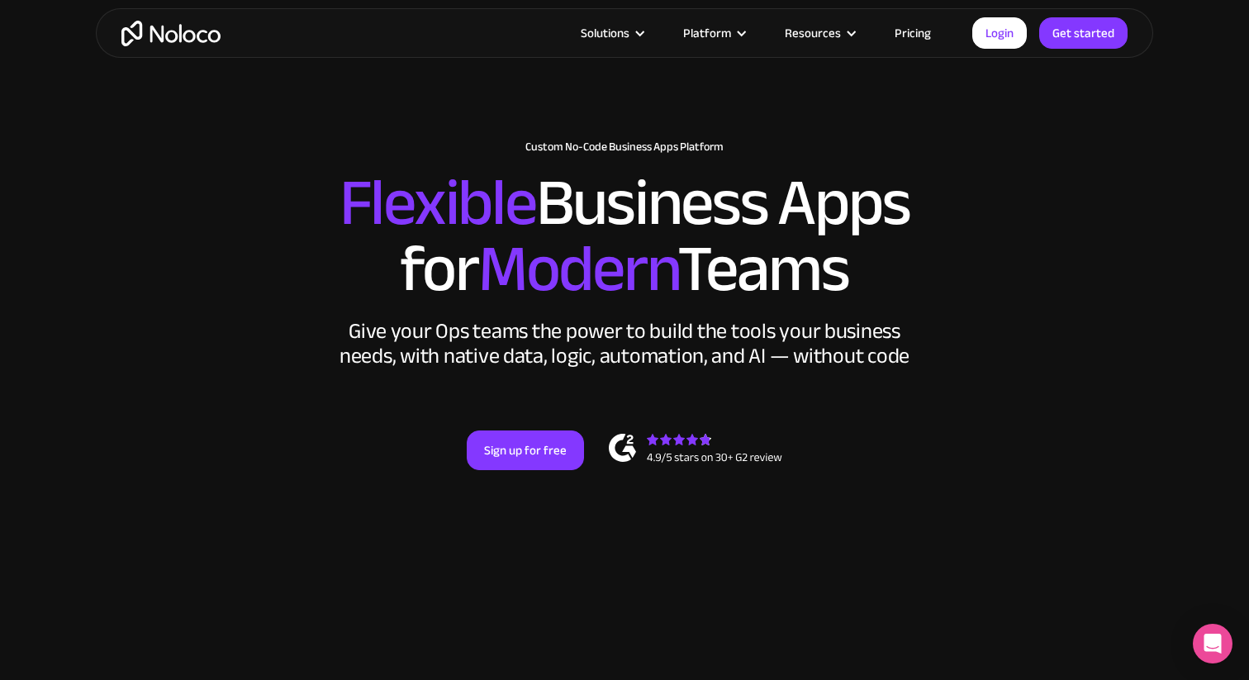 The height and width of the screenshot is (680, 1249). What do you see at coordinates (913, 33) in the screenshot?
I see `a: Pricing` at bounding box center [913, 33].